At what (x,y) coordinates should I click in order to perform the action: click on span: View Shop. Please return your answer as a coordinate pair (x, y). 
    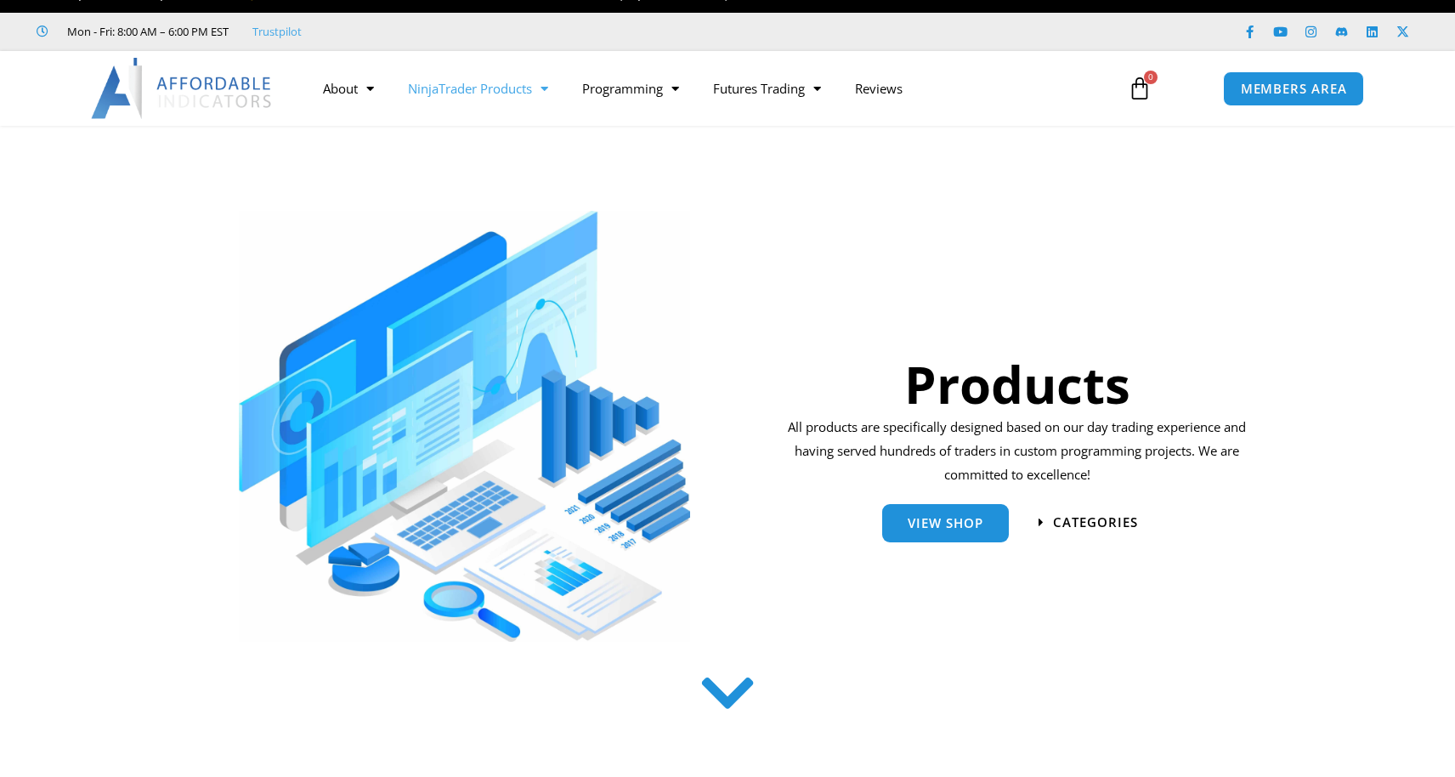
    Looking at the image, I should click on (945, 523).